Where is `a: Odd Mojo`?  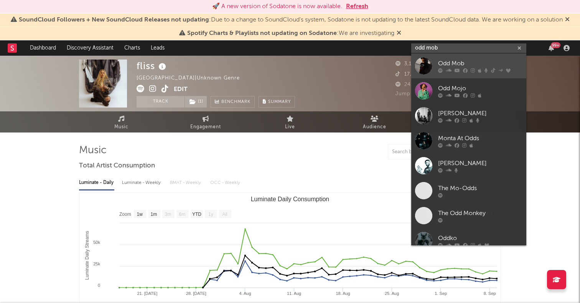 a: Odd Mojo is located at coordinates (469, 91).